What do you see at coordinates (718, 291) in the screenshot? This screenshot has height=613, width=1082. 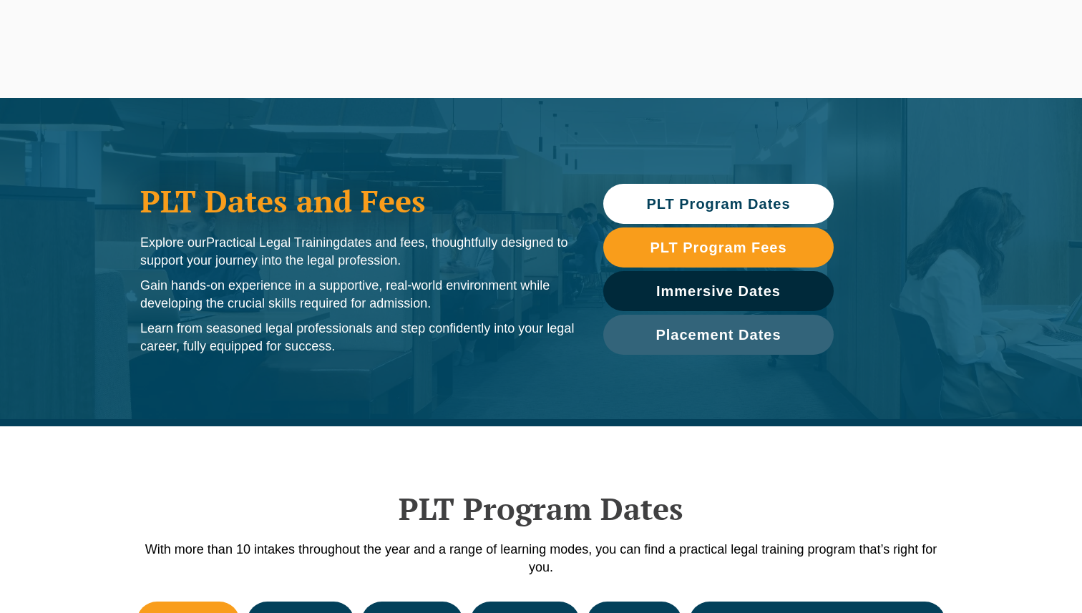 I see `a: Immersive Dates` at bounding box center [718, 291].